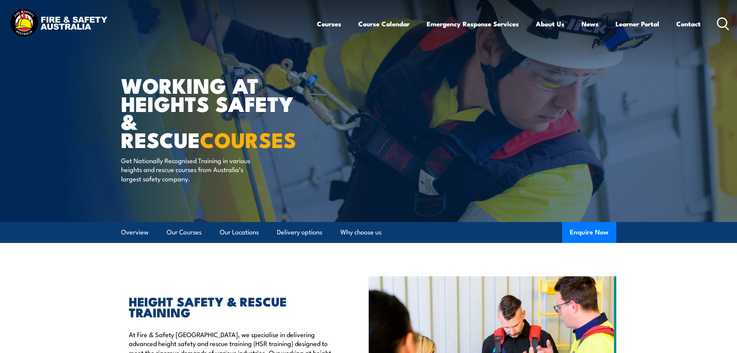 This screenshot has width=737, height=353. What do you see at coordinates (590, 24) in the screenshot?
I see `a: News` at bounding box center [590, 24].